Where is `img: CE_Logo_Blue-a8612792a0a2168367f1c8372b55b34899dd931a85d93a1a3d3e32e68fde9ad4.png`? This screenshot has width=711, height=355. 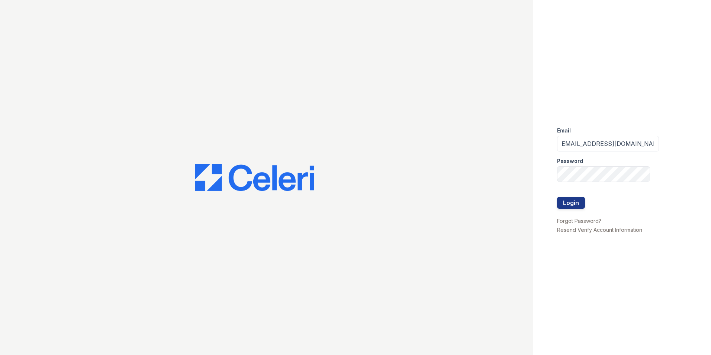 img: CE_Logo_Blue-a8612792a0a2168367f1c8372b55b34899dd931a85d93a1a3d3e32e68fde9ad4.png is located at coordinates (255, 177).